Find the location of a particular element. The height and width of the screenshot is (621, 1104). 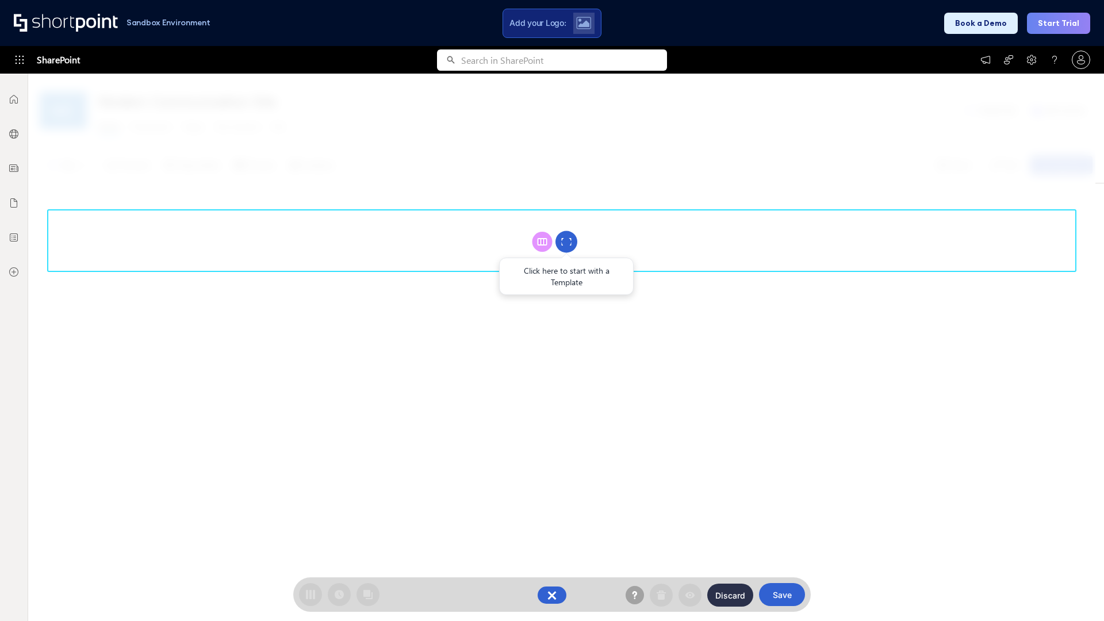

input: Search in SharePoint is located at coordinates (564, 60).